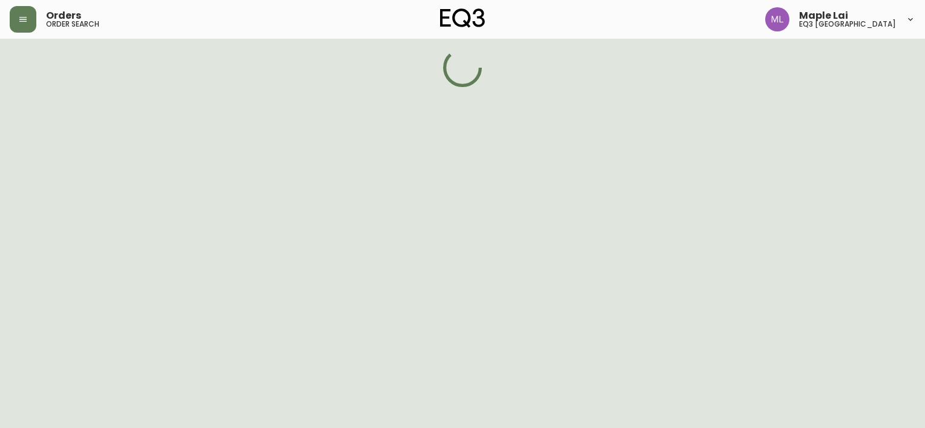 The height and width of the screenshot is (428, 925). I want to click on span: Maple Lai, so click(823, 16).